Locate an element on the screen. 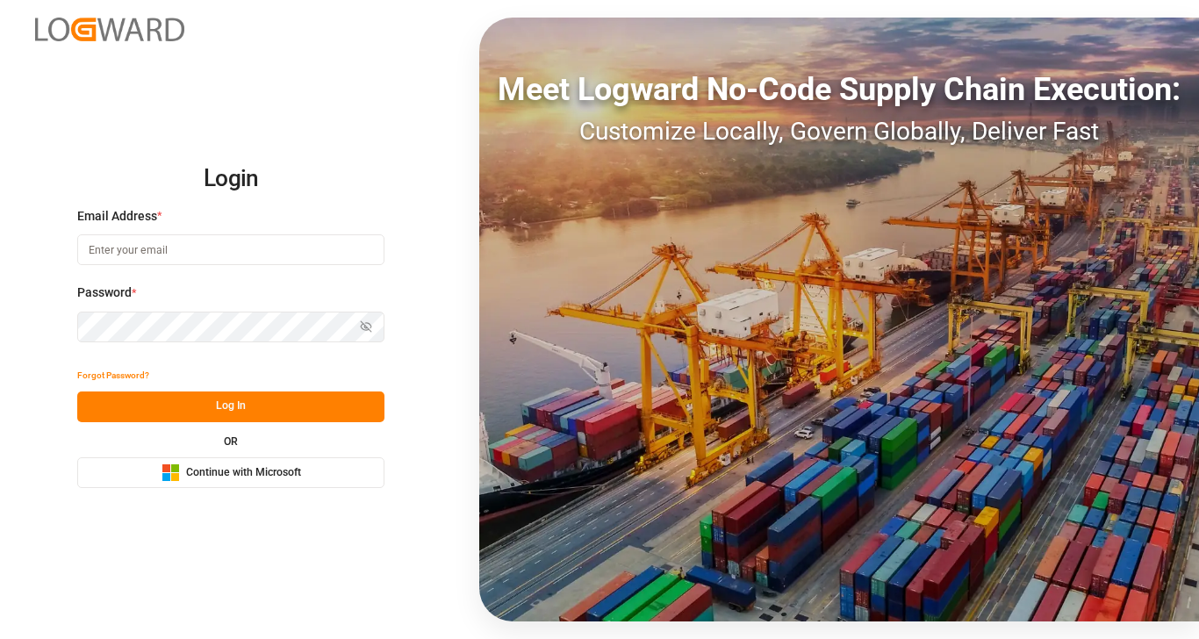 Image resolution: width=1199 pixels, height=639 pixels. button: Log In is located at coordinates (231, 406).